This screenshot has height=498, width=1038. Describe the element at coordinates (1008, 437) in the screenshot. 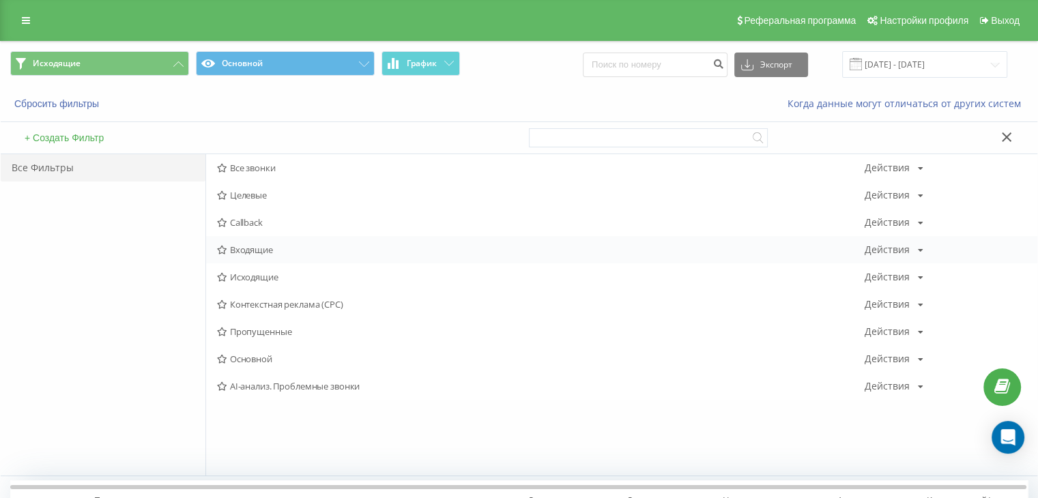

I see `div: Open Intercom Messenger` at that location.